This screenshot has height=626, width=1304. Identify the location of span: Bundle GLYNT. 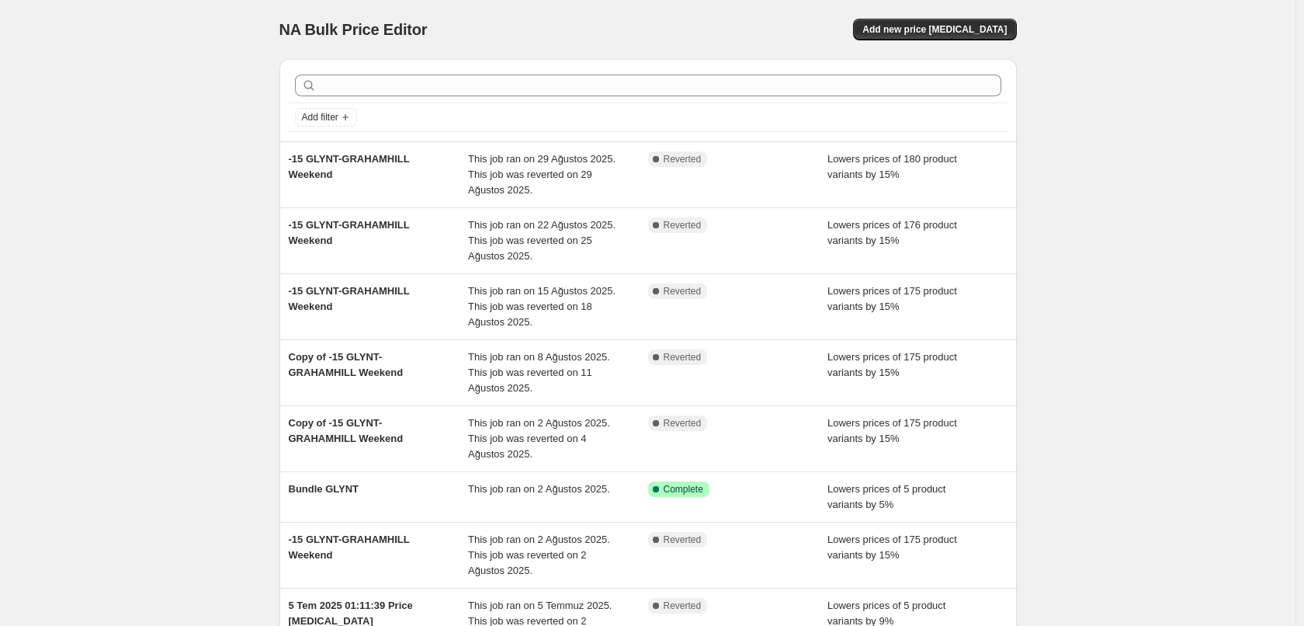
(324, 488).